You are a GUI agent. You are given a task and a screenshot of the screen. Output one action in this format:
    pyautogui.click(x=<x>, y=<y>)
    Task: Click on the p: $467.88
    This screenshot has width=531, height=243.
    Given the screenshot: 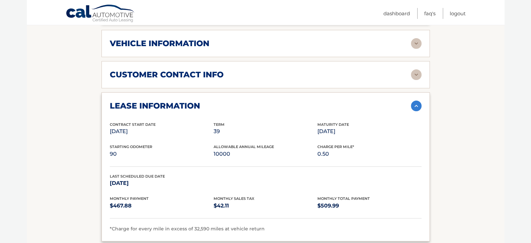 What is the action you would take?
    pyautogui.click(x=162, y=206)
    